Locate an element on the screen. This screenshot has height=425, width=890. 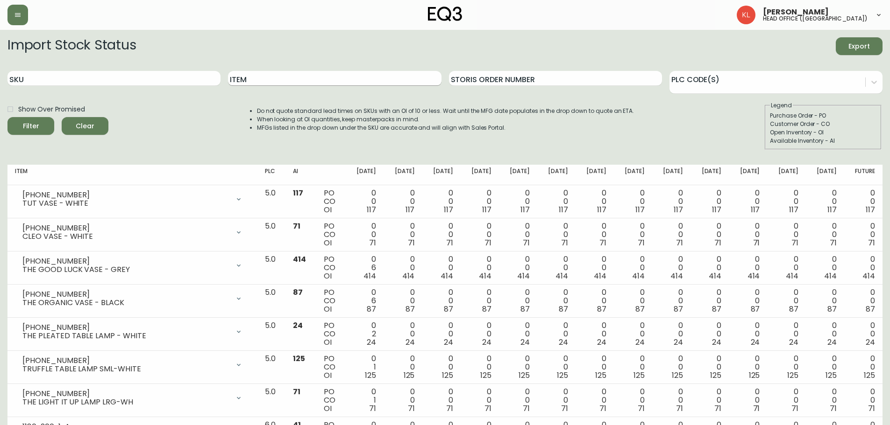
div: TRUFFLE TABLE LAMP SML-WHITE is located at coordinates (126, 369).